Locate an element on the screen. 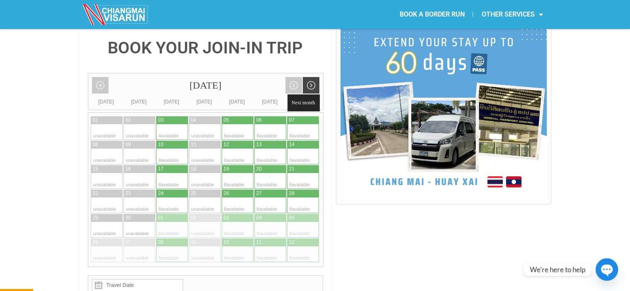 The image size is (630, 291). div: 29 is located at coordinates (95, 218).